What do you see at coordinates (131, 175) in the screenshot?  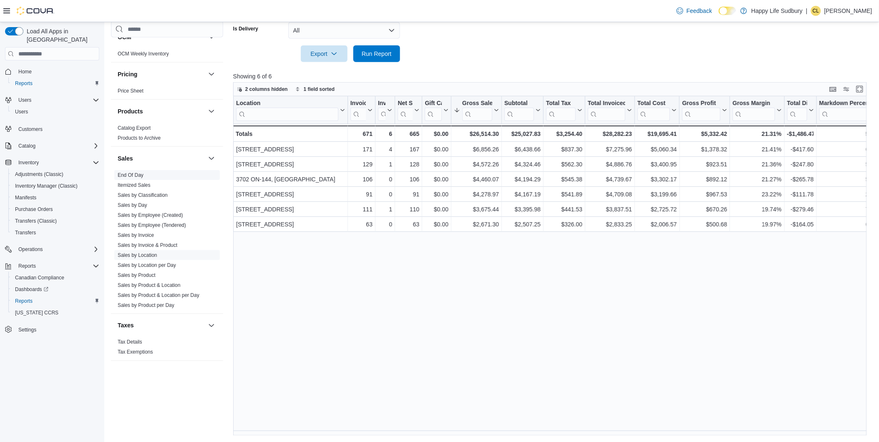 I see `span: End Of Day` at bounding box center [131, 175].